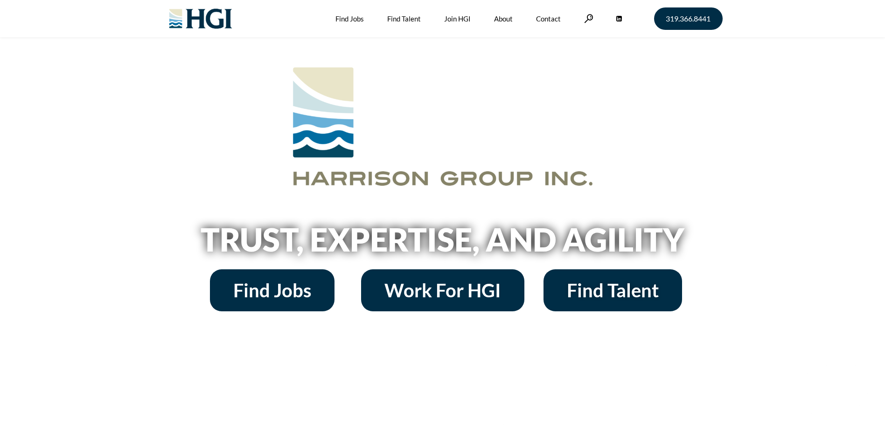 The height and width of the screenshot is (435, 885). What do you see at coordinates (272, 290) in the screenshot?
I see `span: Find Jobs` at bounding box center [272, 290].